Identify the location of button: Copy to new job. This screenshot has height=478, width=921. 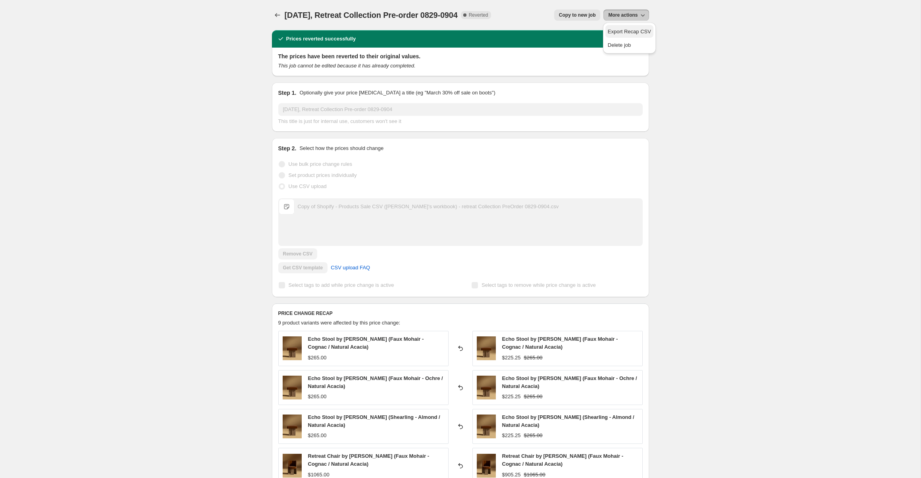
(577, 15).